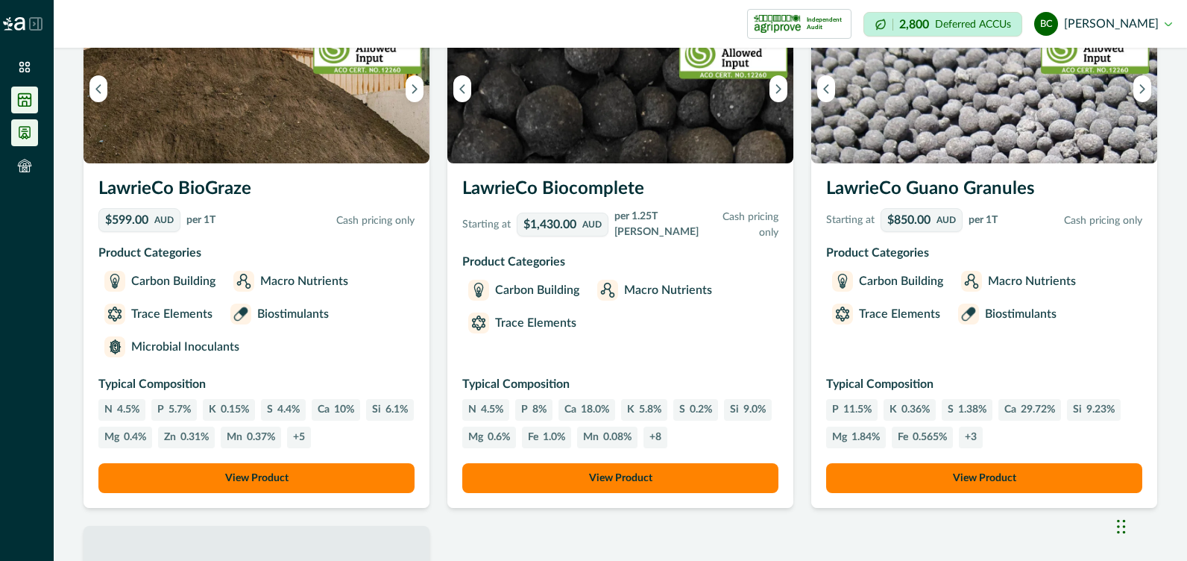  Describe the element at coordinates (650, 409) in the screenshot. I see `p: 5.8%` at that location.